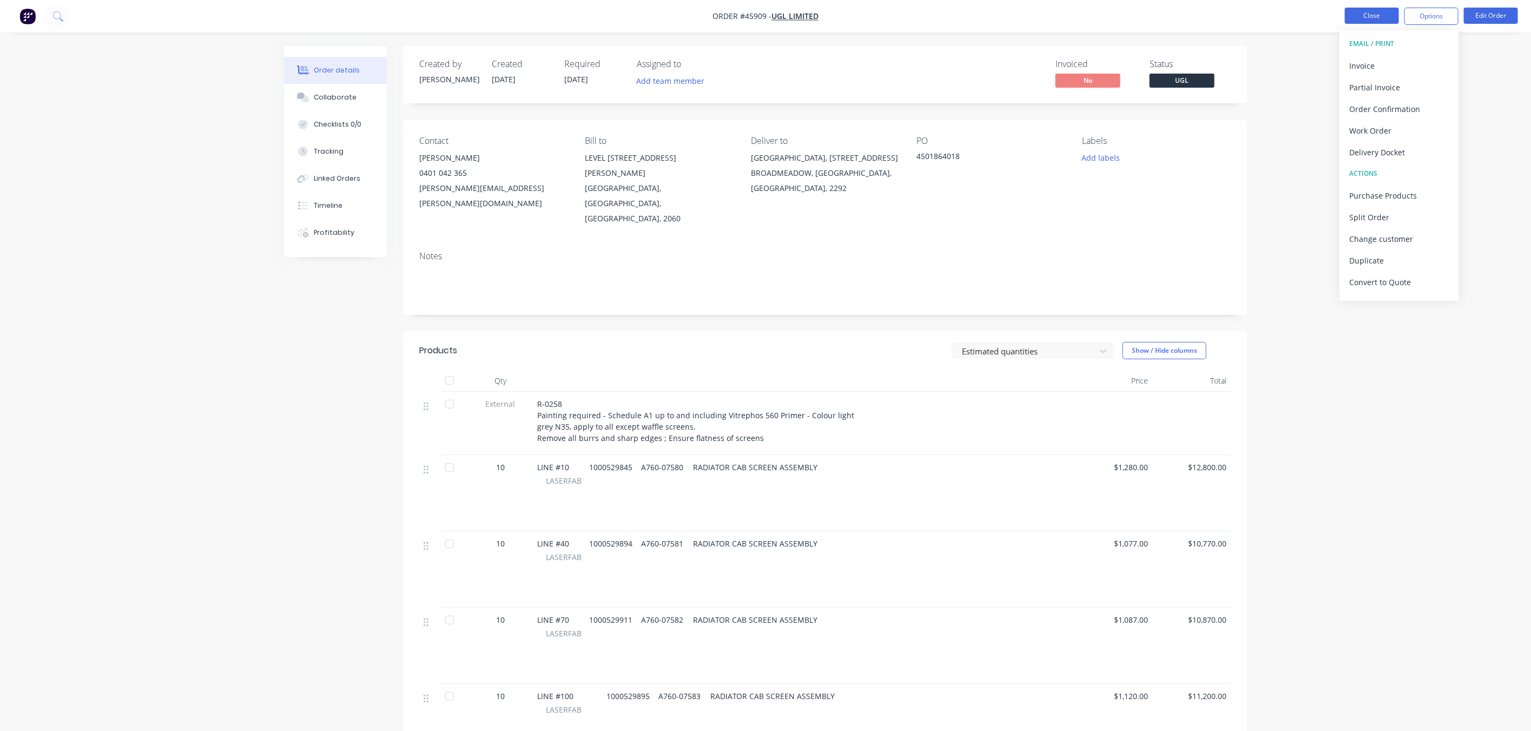 Image resolution: width=1531 pixels, height=731 pixels. I want to click on span: $1,087.00, so click(1113, 619).